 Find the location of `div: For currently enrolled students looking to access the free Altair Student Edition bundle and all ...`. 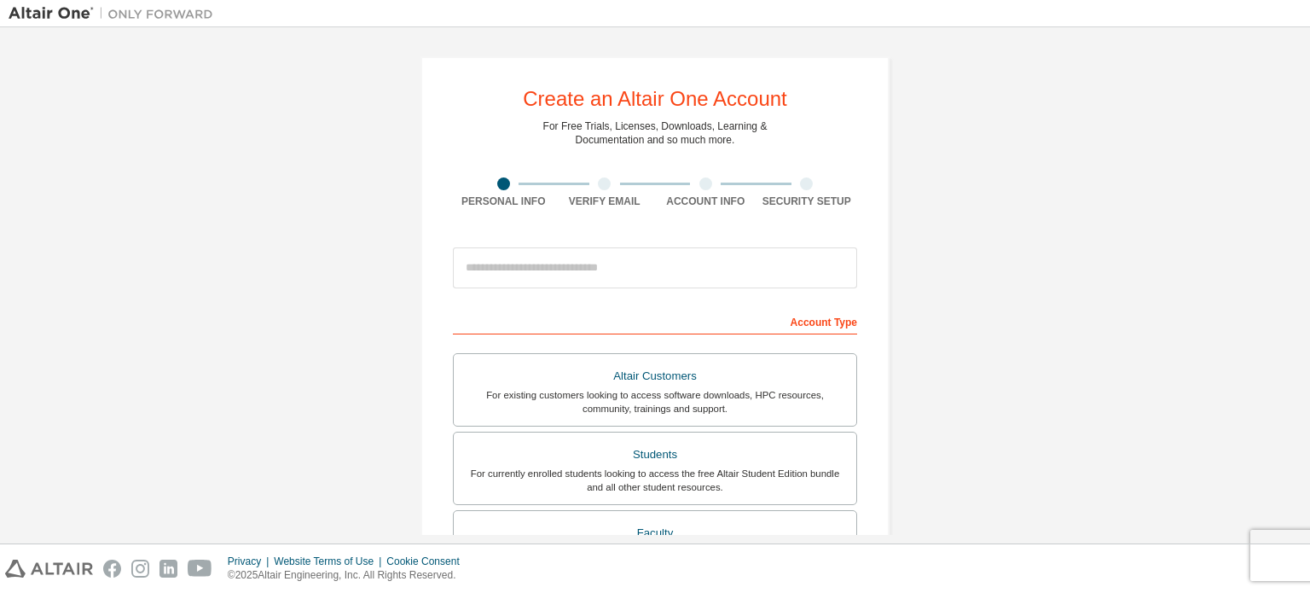

div: For currently enrolled students looking to access the free Altair Student Edition bundle and all ... is located at coordinates (655, 480).